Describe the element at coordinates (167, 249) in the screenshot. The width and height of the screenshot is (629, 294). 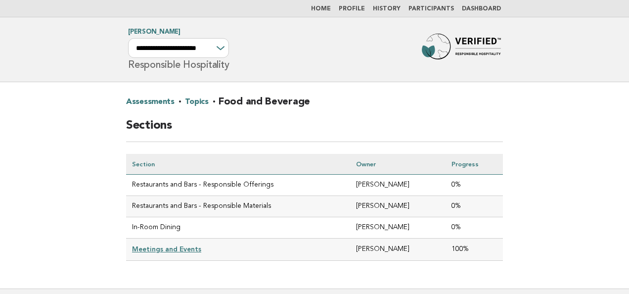
I see `a: Meetings and Events` at that location.